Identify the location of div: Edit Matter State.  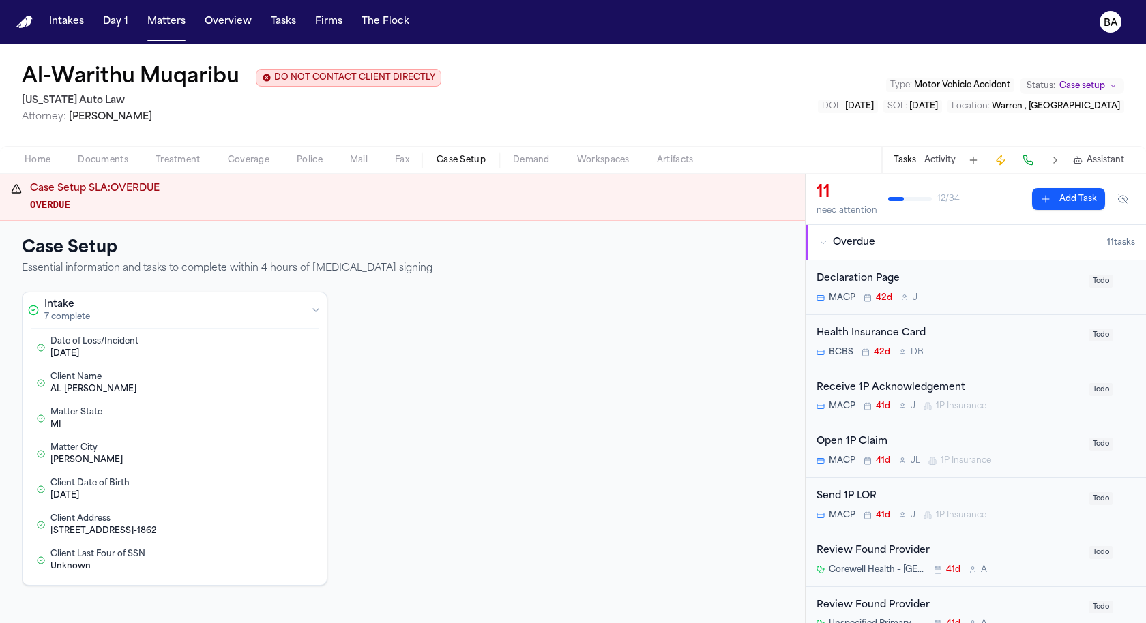
(175, 419).